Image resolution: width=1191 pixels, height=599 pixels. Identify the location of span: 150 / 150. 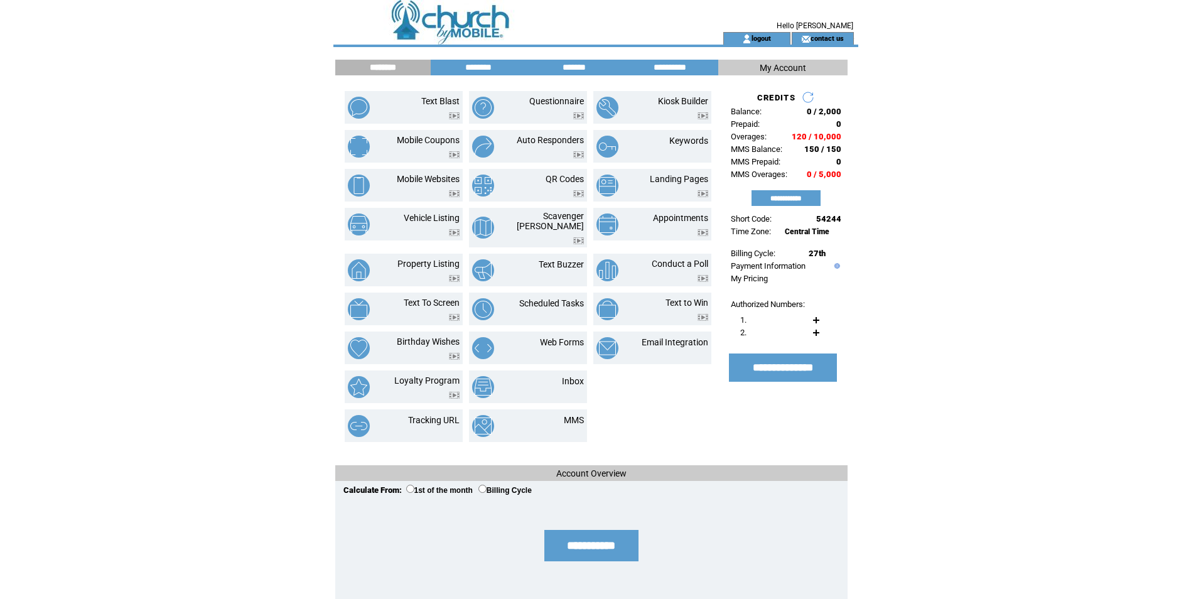
(822, 149).